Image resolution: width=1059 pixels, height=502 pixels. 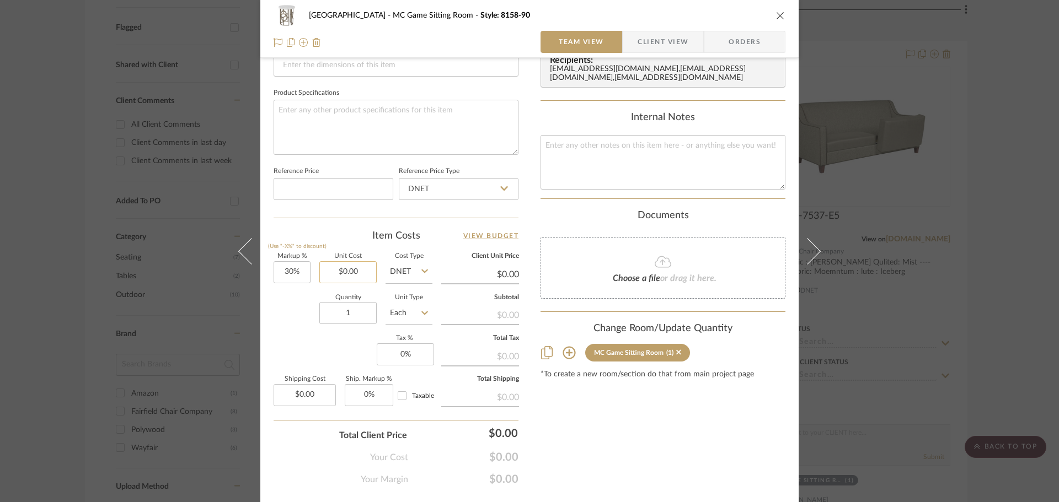 I want to click on span: Recipients:, so click(x=665, y=60).